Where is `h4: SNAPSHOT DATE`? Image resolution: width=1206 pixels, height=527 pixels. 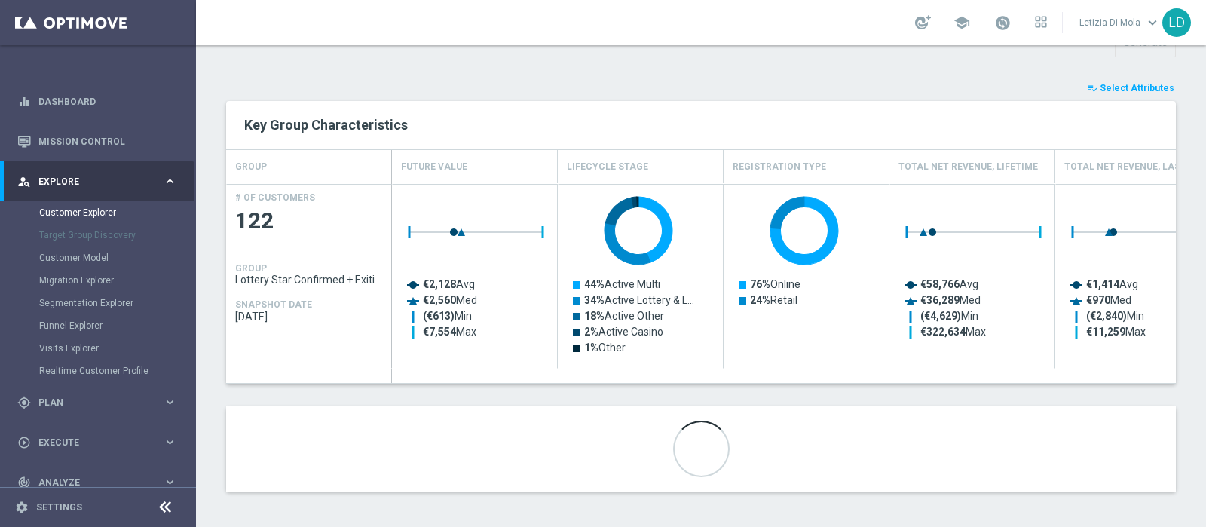
h4: SNAPSHOT DATE is located at coordinates (274, 304).